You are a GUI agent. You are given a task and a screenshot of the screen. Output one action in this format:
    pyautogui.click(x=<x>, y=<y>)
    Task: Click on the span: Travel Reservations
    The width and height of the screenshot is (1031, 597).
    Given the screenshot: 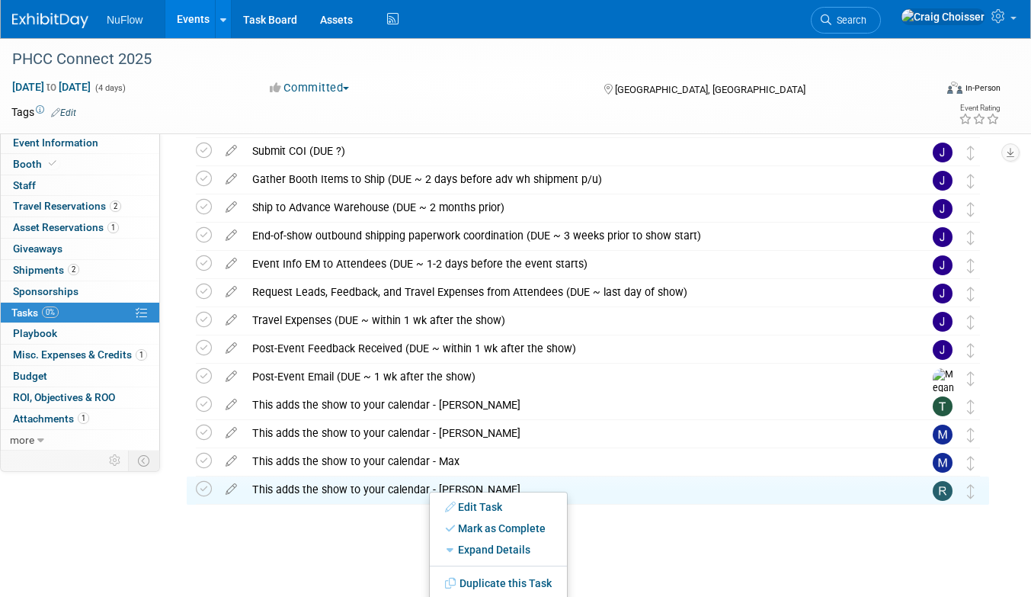 What is the action you would take?
    pyautogui.click(x=67, y=206)
    